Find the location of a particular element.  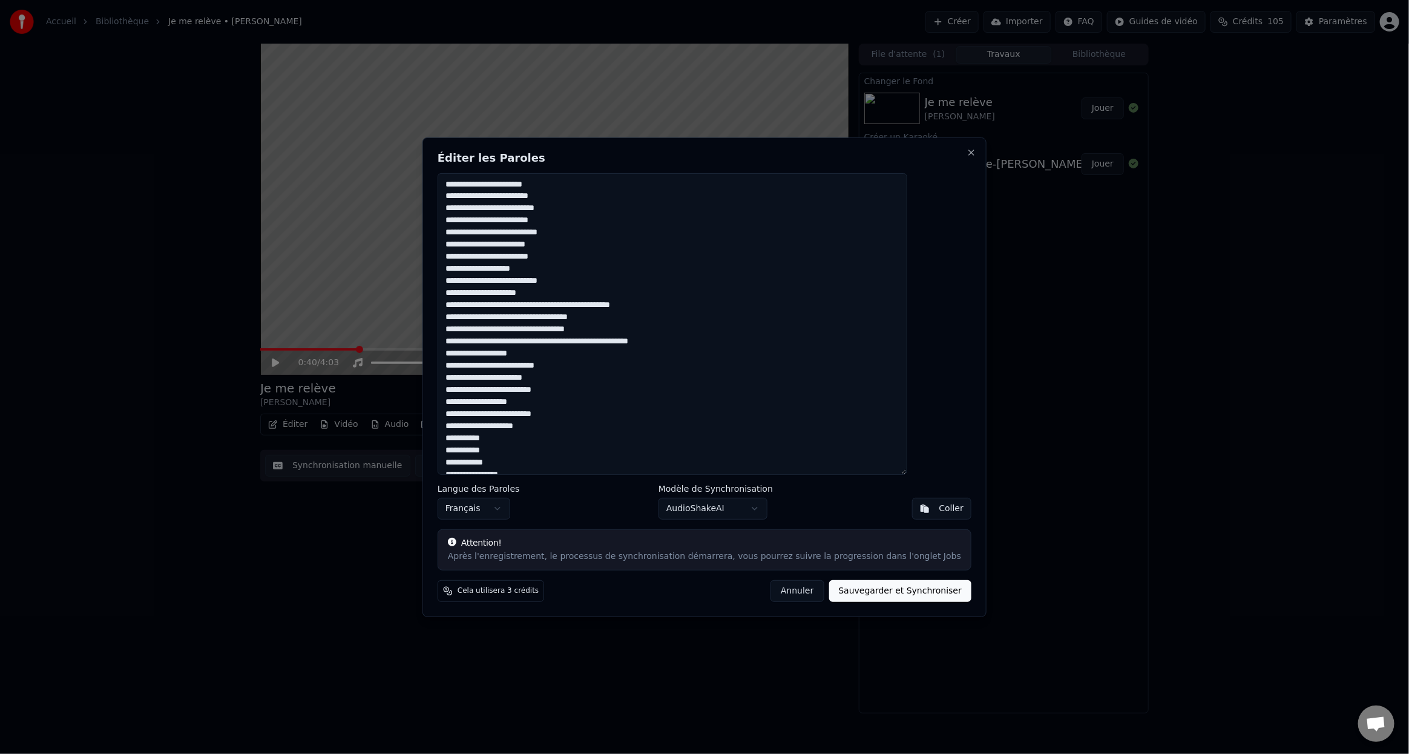

button: Annuler is located at coordinates (797, 591).